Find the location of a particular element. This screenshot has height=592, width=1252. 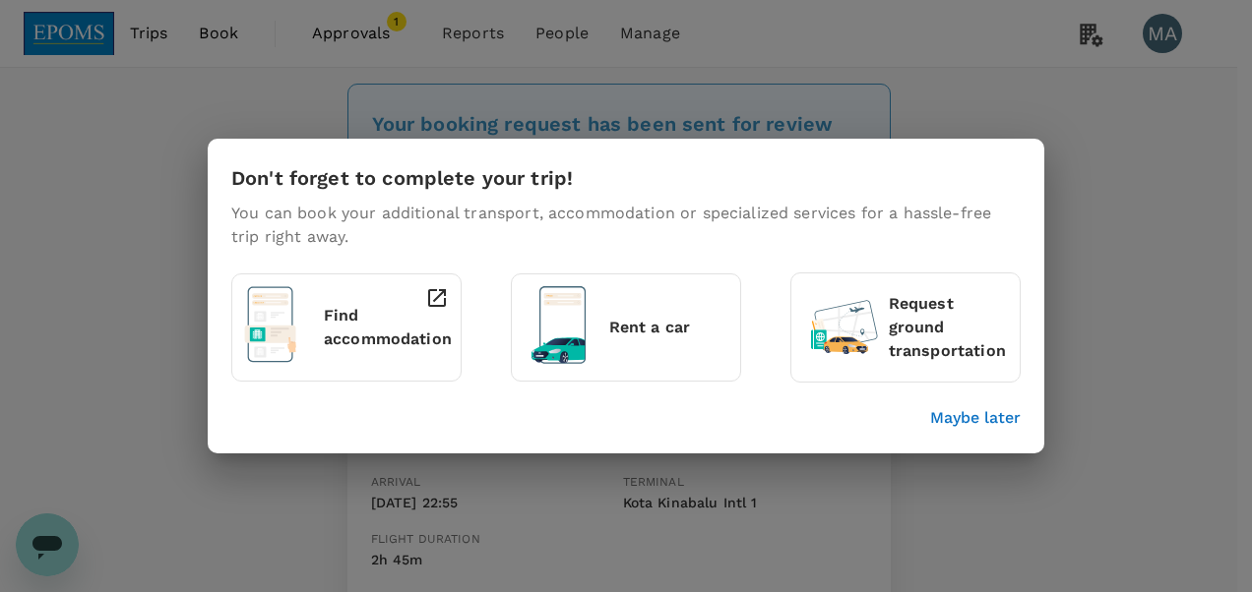

p: Maybe later is located at coordinates (975, 418).